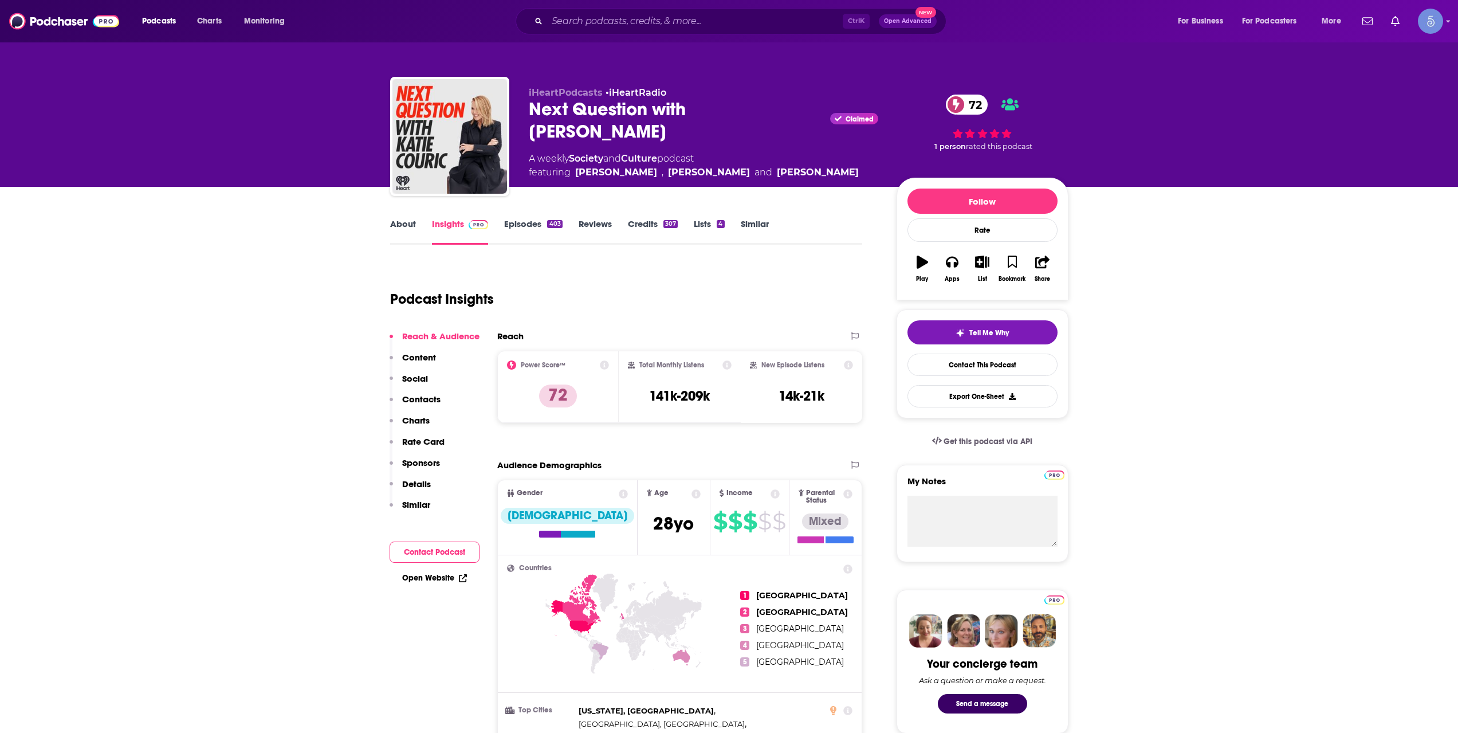  What do you see at coordinates (535, 568) in the screenshot?
I see `span: Countries` at bounding box center [535, 568].